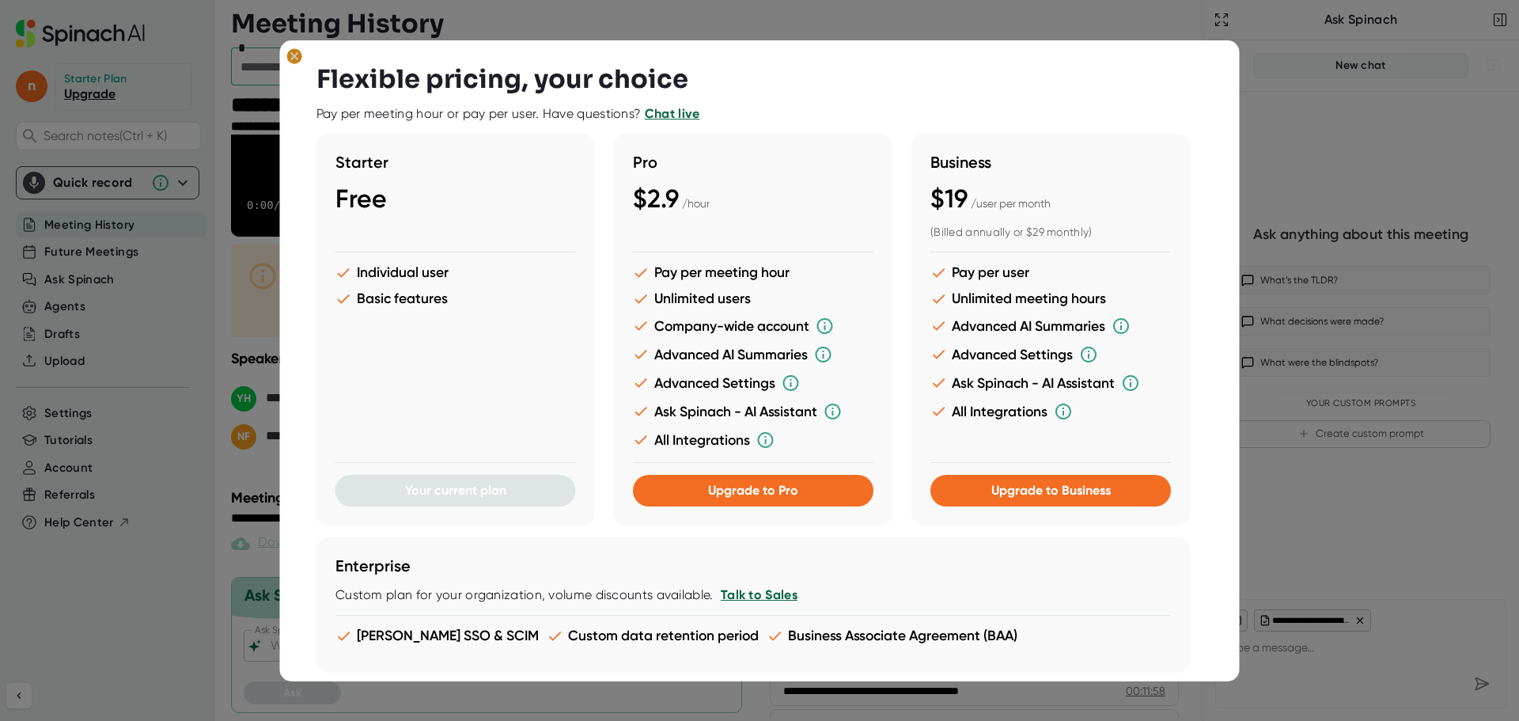  I want to click on li: Unlimited meeting hours, so click(1050, 298).